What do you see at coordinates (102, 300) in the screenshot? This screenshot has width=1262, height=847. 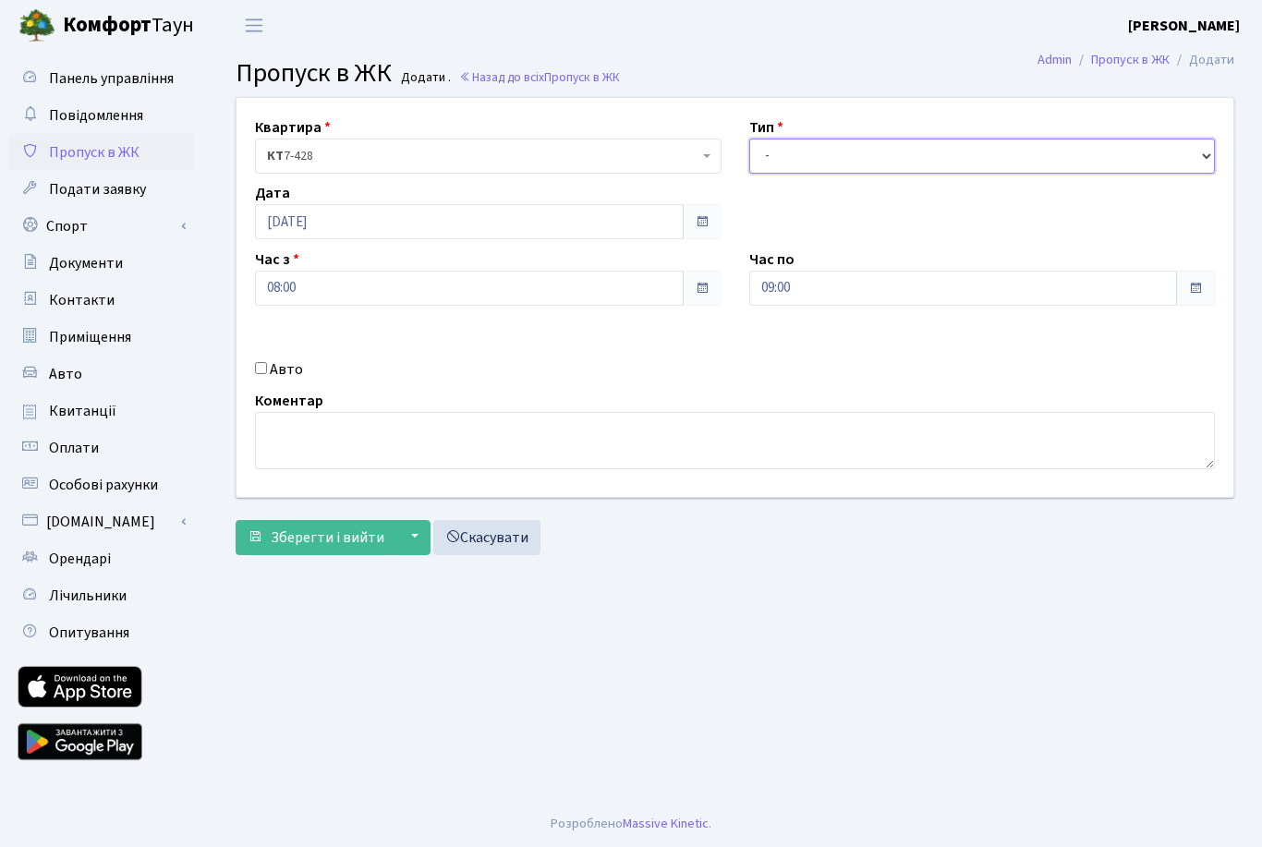 I see `a: Контакти` at bounding box center [102, 300].